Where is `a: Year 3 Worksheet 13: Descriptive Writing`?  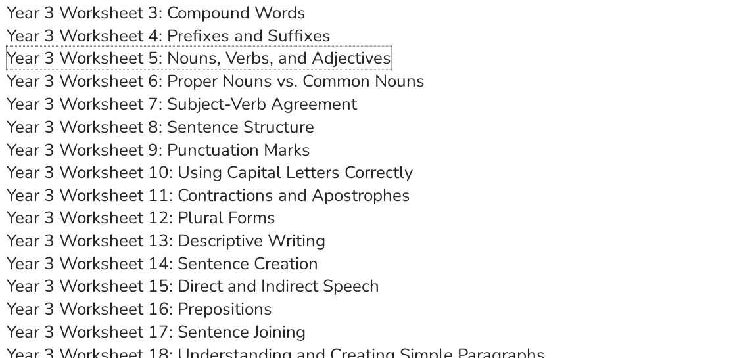 a: Year 3 Worksheet 13: Descriptive Writing is located at coordinates (166, 241).